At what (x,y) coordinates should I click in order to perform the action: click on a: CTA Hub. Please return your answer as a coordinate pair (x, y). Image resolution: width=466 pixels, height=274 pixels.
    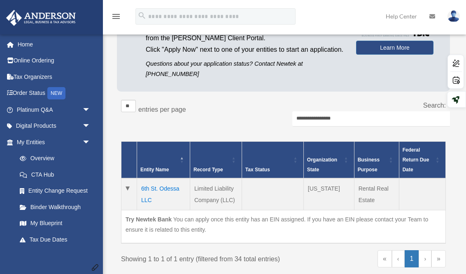
    Looking at the image, I should click on (55, 175).